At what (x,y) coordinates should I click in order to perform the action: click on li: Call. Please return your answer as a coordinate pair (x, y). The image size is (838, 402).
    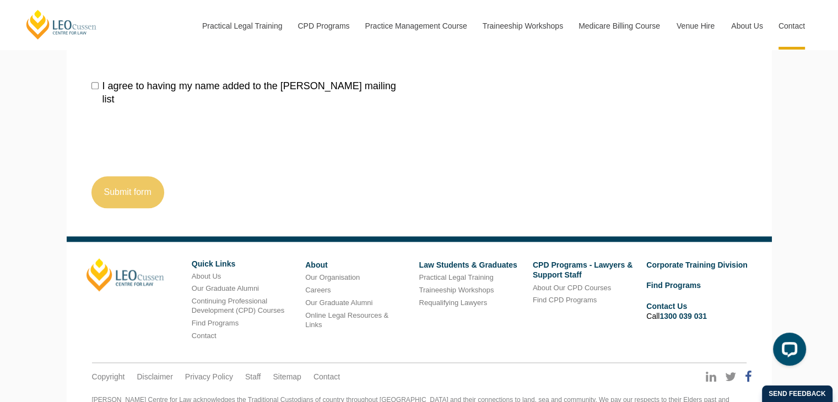
    Looking at the image, I should click on (699, 311).